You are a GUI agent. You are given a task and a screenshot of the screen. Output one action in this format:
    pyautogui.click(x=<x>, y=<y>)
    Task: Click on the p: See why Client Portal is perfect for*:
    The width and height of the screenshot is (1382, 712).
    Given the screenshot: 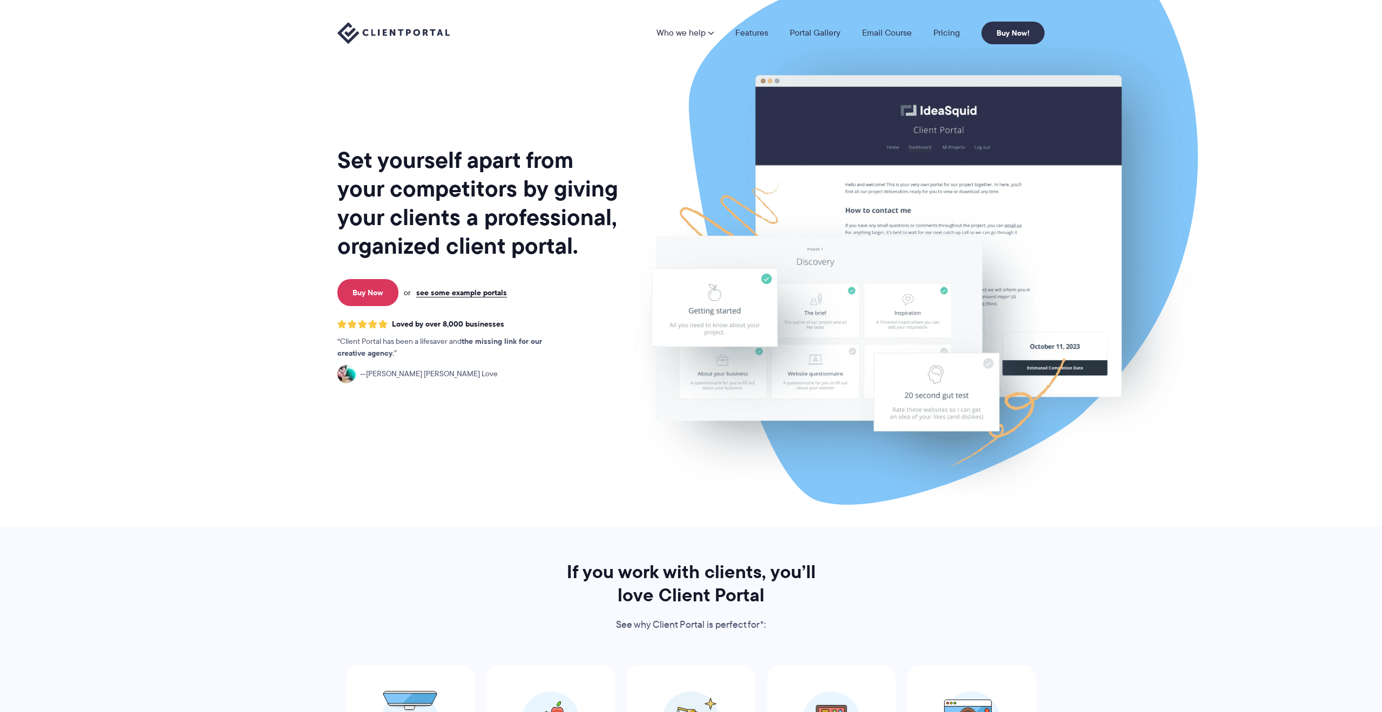 What is the action you would take?
    pyautogui.click(x=691, y=625)
    